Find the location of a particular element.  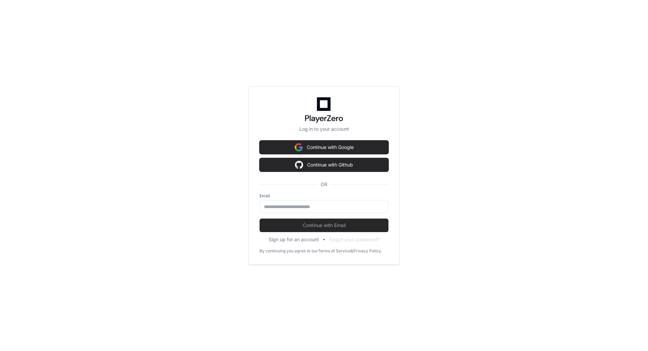

label: Email is located at coordinates (324, 196).